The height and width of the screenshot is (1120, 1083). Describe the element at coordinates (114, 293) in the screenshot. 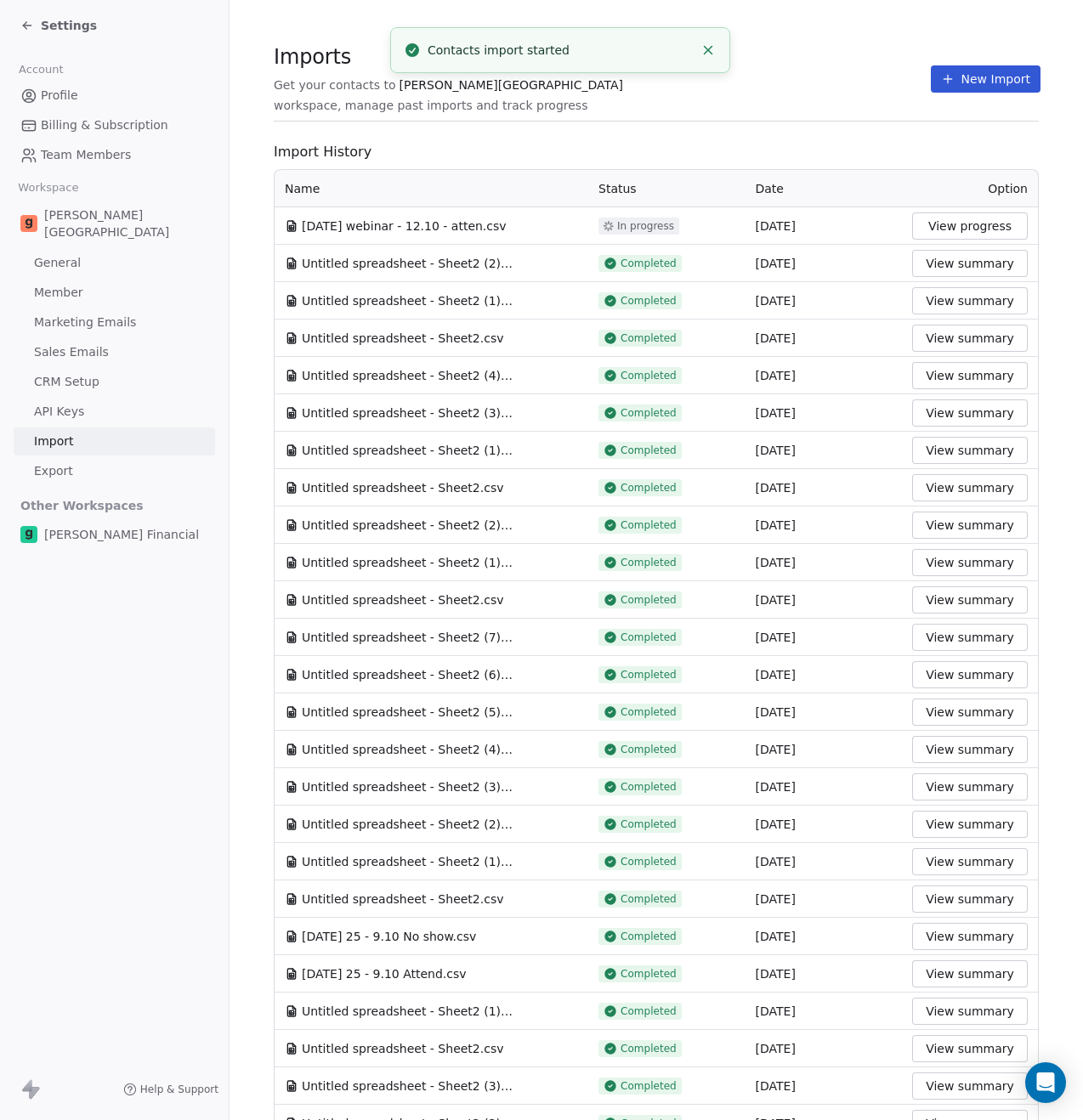

I see `a: Member` at that location.